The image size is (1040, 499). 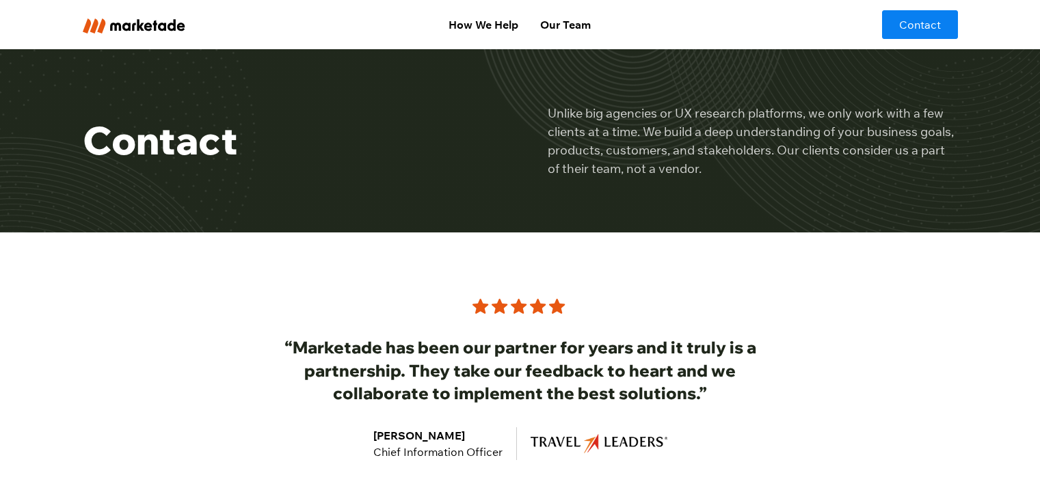 What do you see at coordinates (288, 140) in the screenshot?
I see `h1: Contact` at bounding box center [288, 140].